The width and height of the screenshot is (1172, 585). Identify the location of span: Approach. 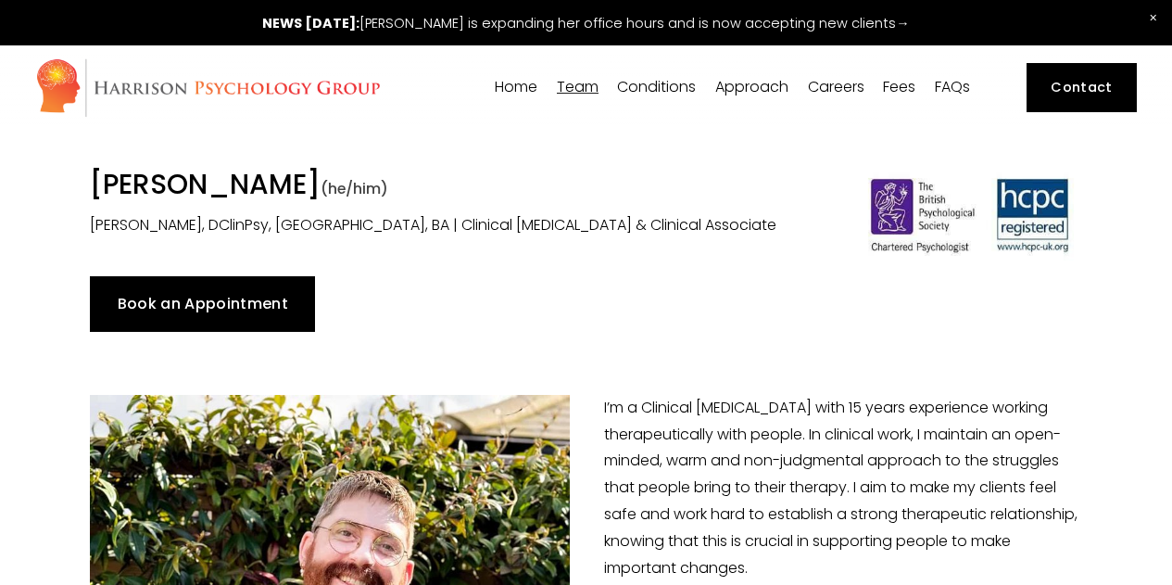
(751, 87).